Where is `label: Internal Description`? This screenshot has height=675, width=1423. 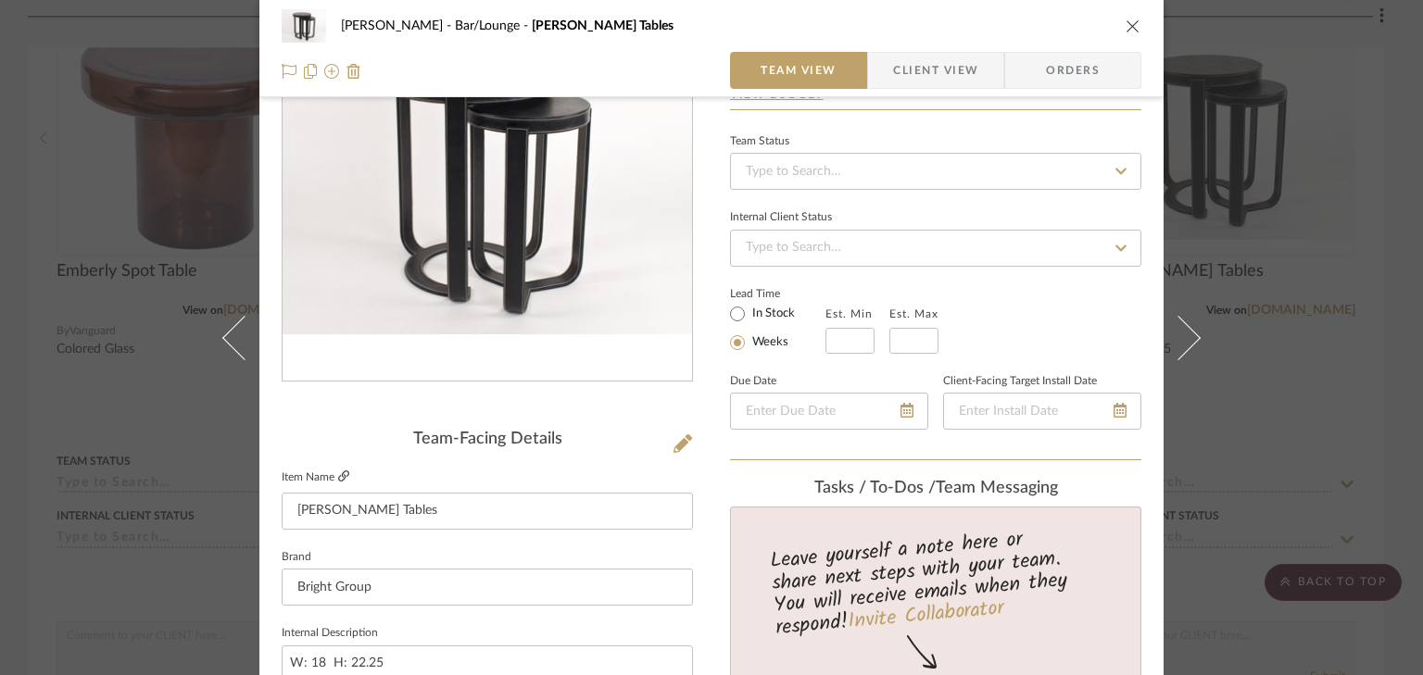 label: Internal Description is located at coordinates (330, 634).